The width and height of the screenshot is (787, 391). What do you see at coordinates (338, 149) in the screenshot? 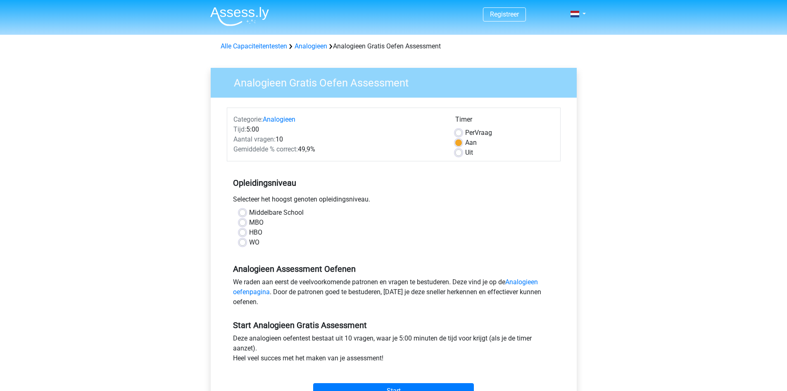
I see `div: 49,9%` at bounding box center [338, 149].